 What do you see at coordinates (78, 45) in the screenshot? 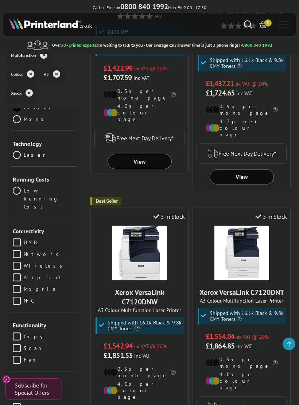
I see `span: 30+ printer experts` at bounding box center [78, 45].